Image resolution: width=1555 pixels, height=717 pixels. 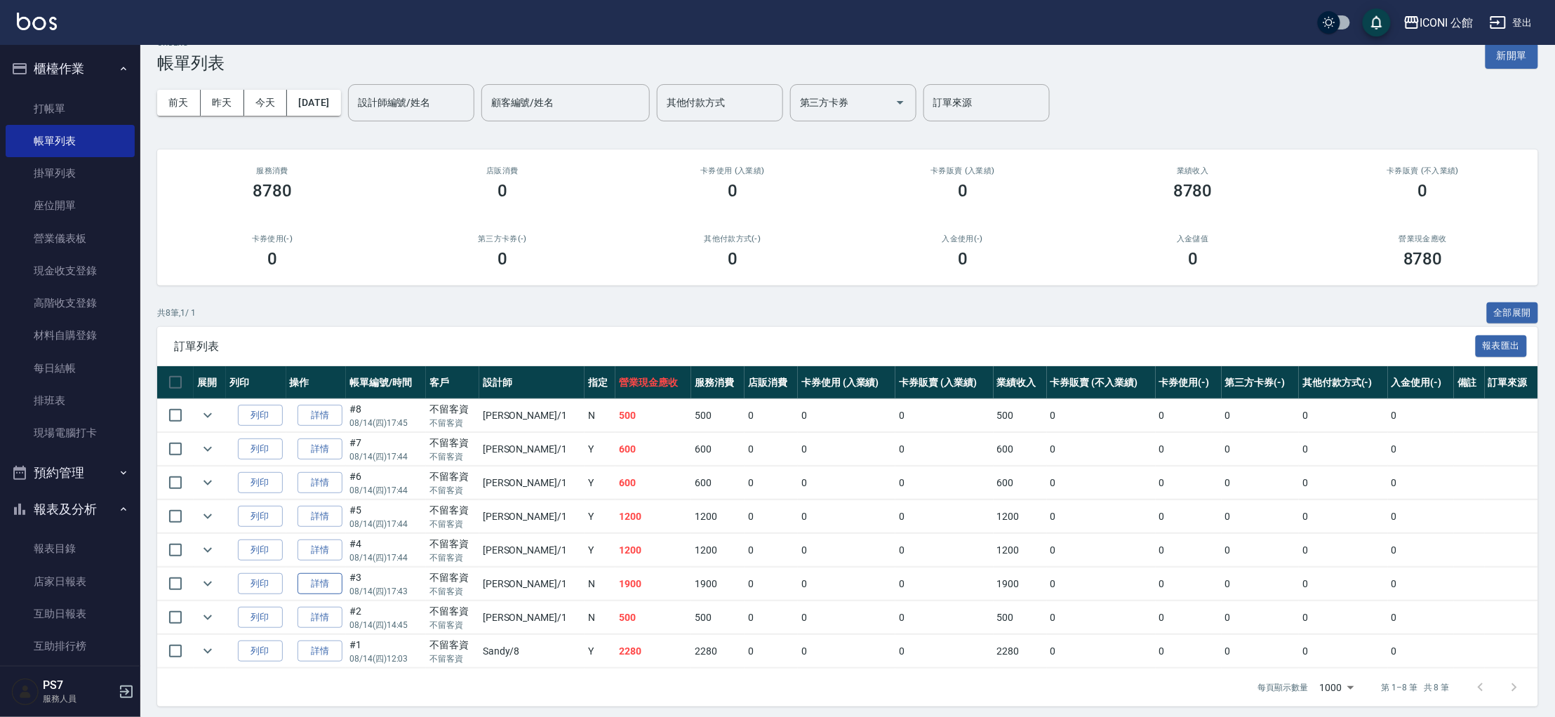 I want to click on div: 1000, so click(x=1337, y=688).